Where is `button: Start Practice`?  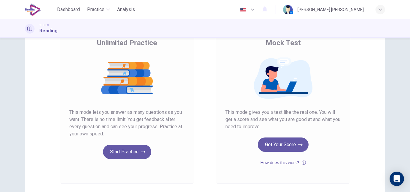
button: Start Practice is located at coordinates (127, 152).